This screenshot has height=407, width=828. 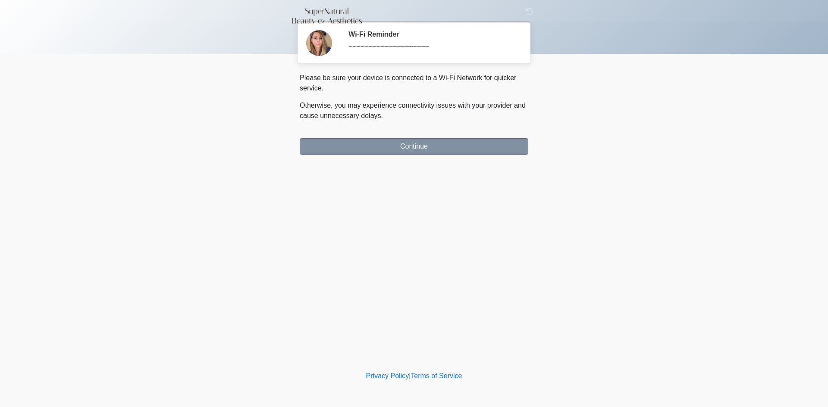 What do you see at coordinates (388, 376) in the screenshot?
I see `a: Privacy Policy` at bounding box center [388, 376].